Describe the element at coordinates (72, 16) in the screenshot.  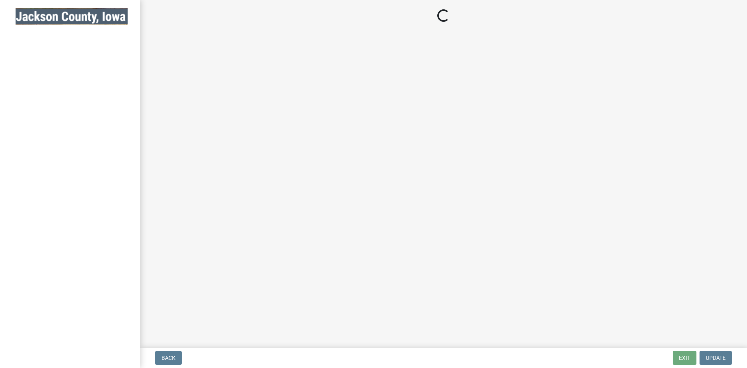
I see `img: Jackson County, Iowa` at that location.